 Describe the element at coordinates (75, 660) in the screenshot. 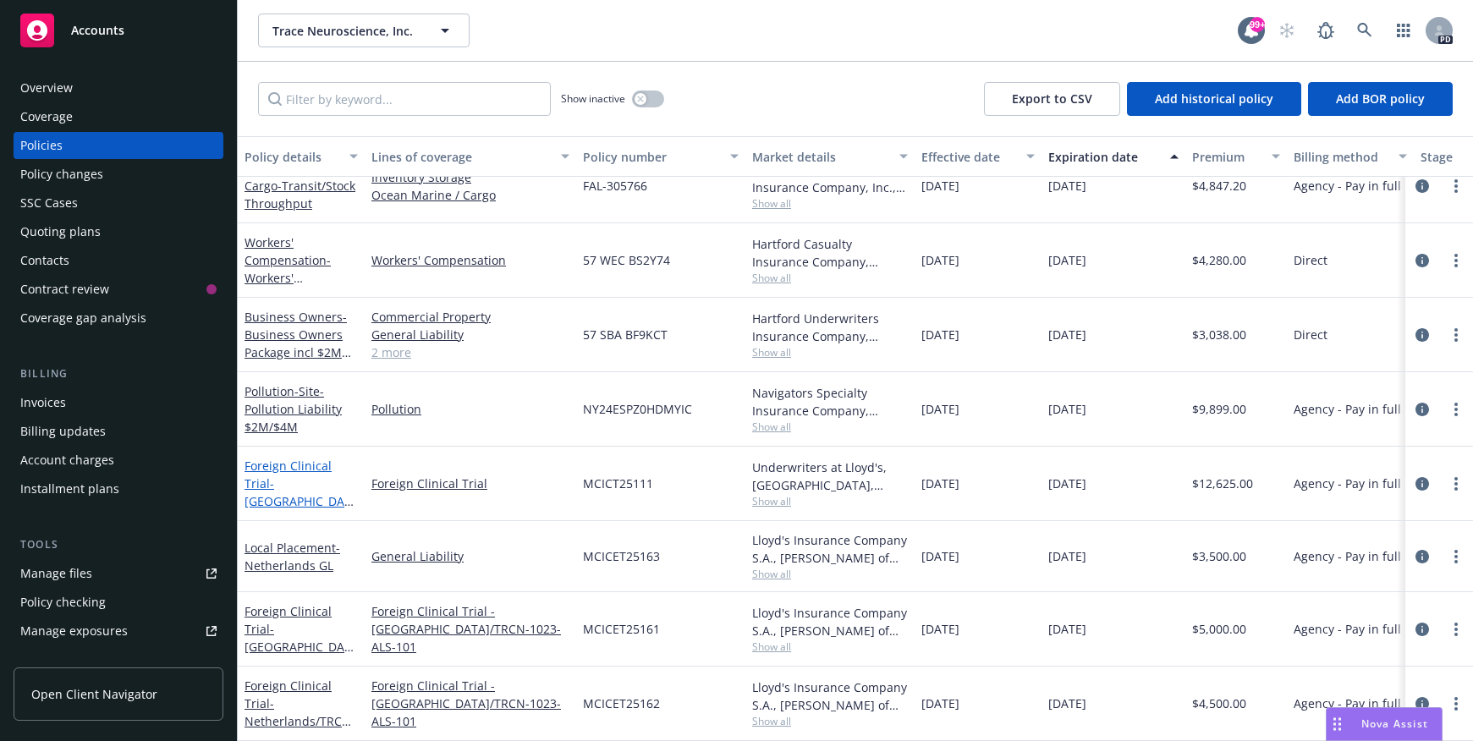

I see `div: Manage certificates` at that location.